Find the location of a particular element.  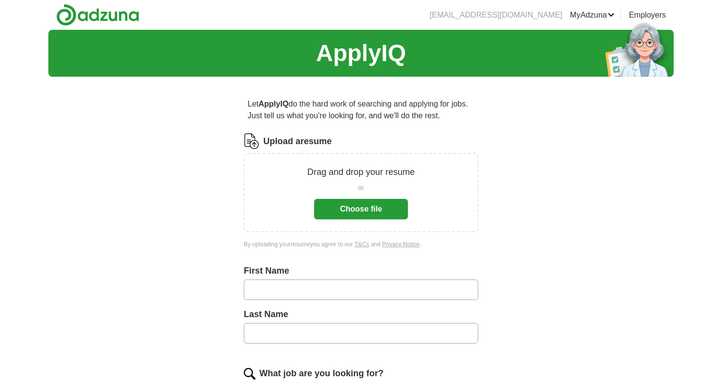

h1: ApplyIQ is located at coordinates (361, 53).